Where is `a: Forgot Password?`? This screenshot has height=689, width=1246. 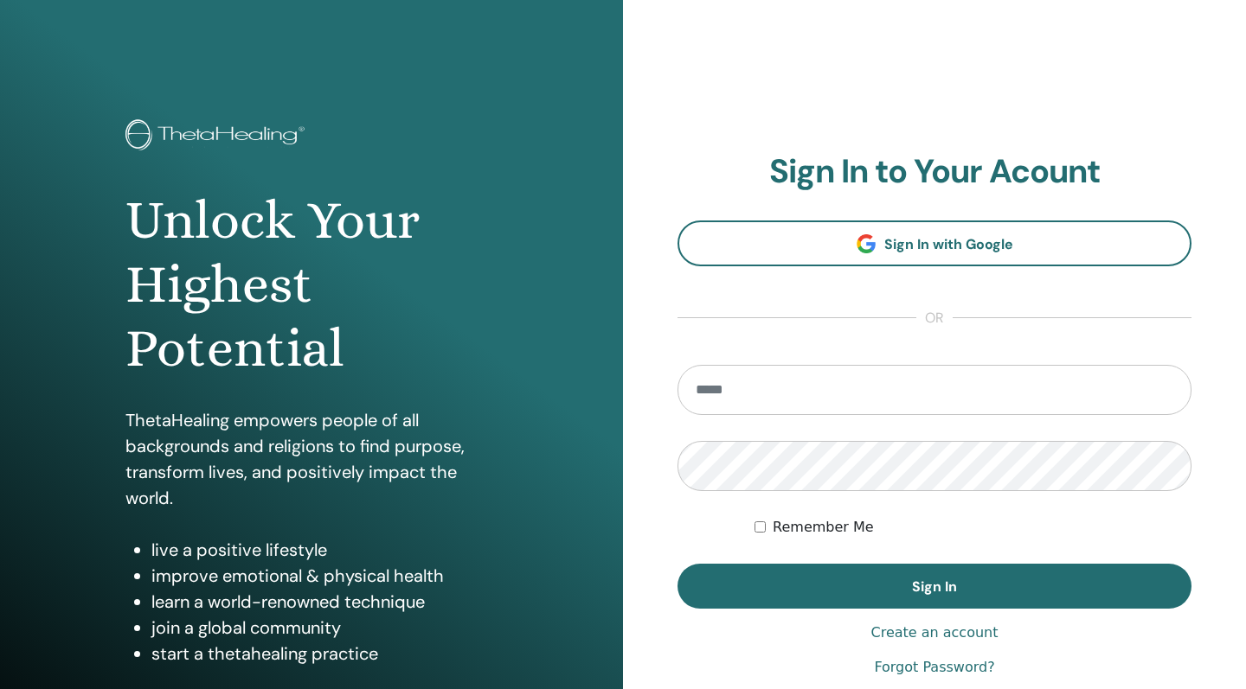
a: Forgot Password? is located at coordinates (933, 668).